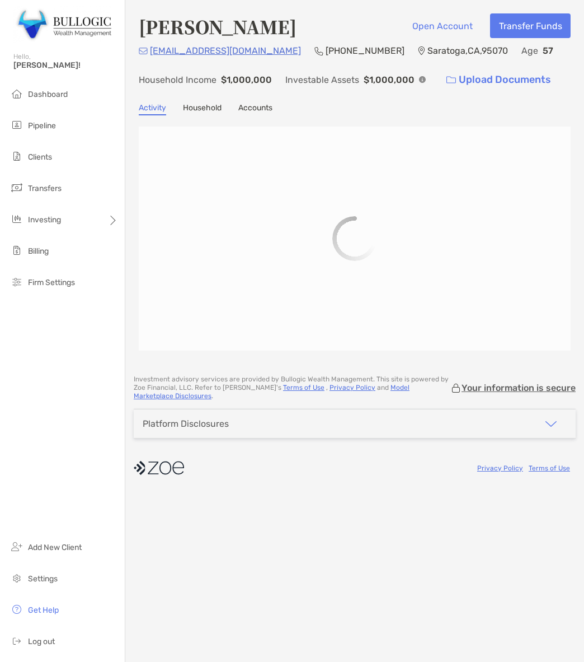 The image size is (584, 662). I want to click on img: investing icon, so click(17, 219).